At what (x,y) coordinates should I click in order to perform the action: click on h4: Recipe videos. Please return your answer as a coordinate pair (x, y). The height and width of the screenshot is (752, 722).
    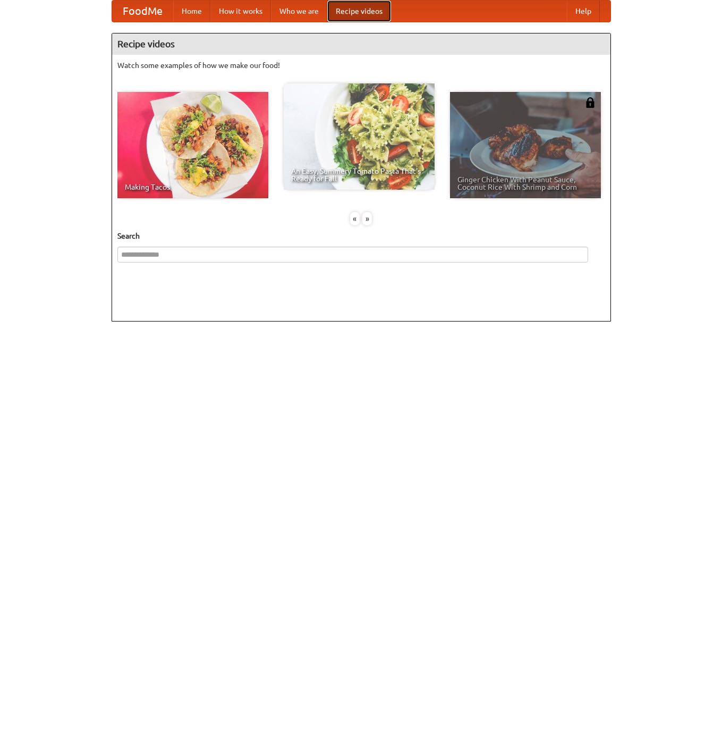
    Looking at the image, I should click on (361, 44).